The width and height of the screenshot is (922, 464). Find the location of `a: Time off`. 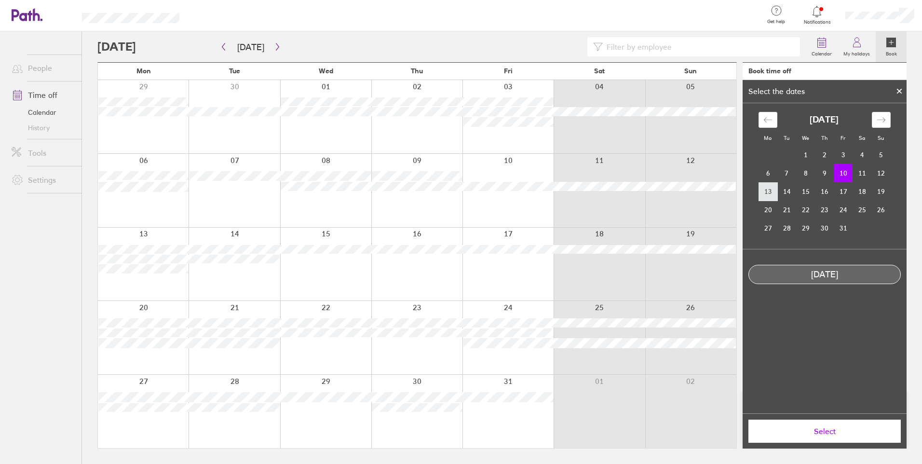

a: Time off is located at coordinates (42, 95).